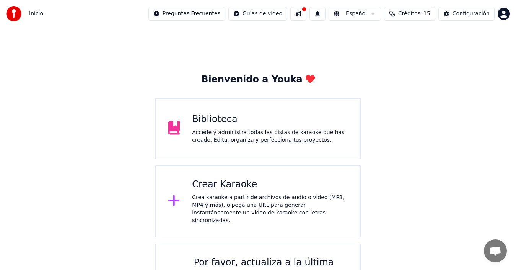 The image size is (516, 270). Describe the element at coordinates (14, 14) in the screenshot. I see `img: youka` at that location.